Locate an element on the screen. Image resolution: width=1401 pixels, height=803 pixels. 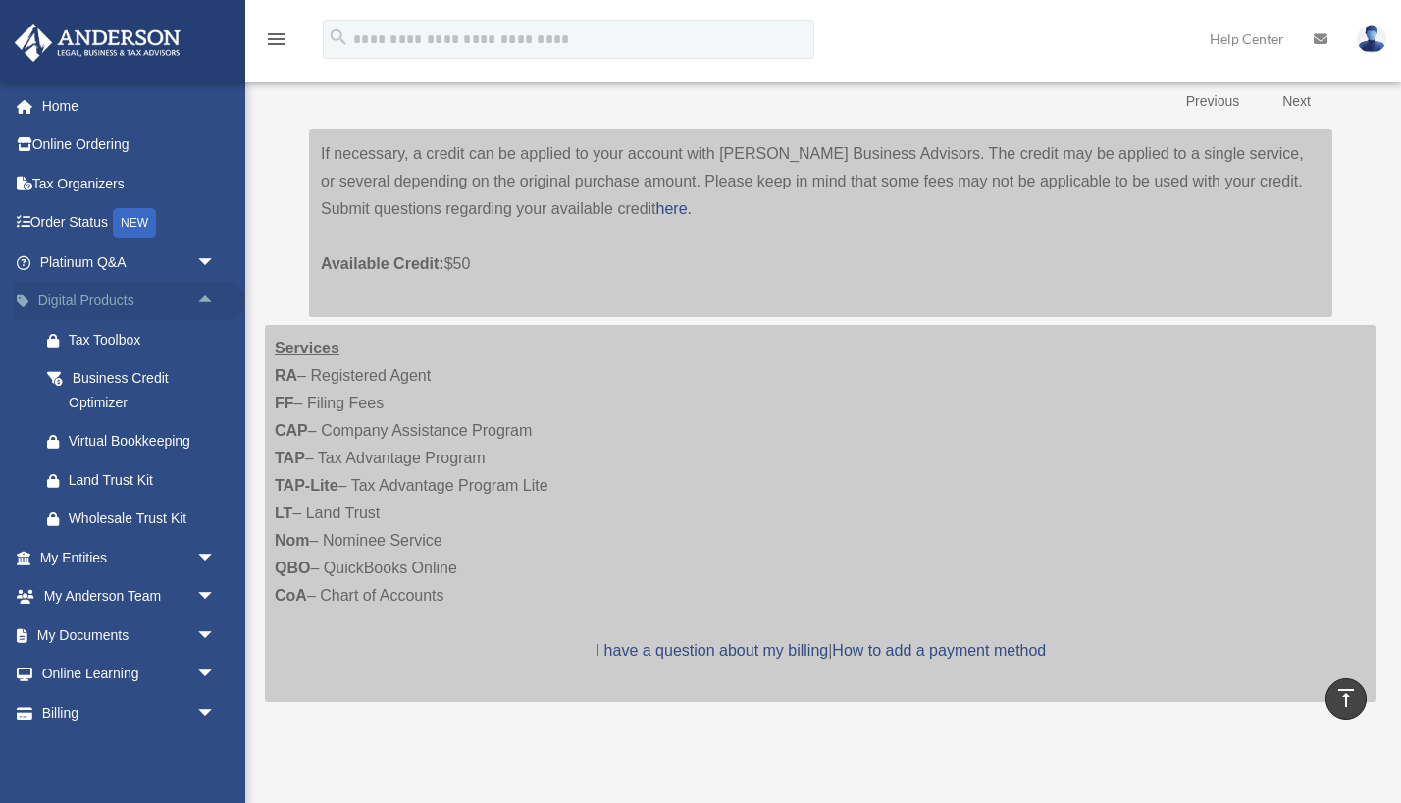
img: User Pic is located at coordinates (1372, 38).